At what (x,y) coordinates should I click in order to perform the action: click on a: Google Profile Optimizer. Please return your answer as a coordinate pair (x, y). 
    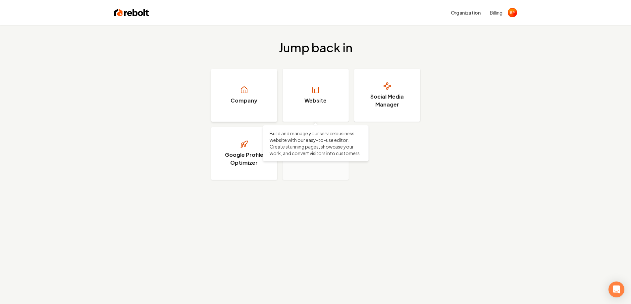
    Looking at the image, I should click on (244, 154).